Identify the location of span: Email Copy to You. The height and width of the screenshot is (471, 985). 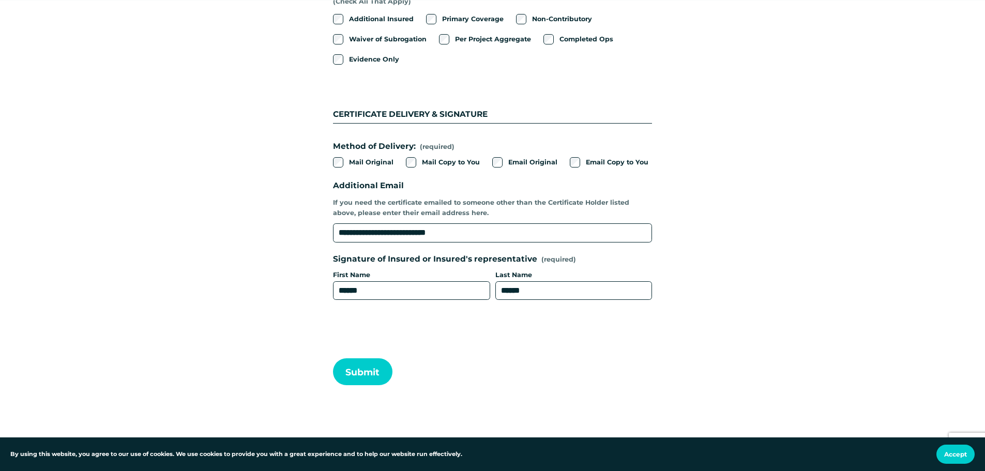
(617, 162).